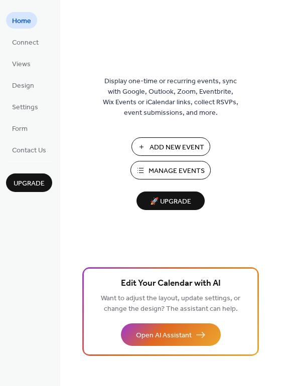 Image resolution: width=281 pixels, height=386 pixels. What do you see at coordinates (25, 106) in the screenshot?
I see `a: Settings` at bounding box center [25, 106].